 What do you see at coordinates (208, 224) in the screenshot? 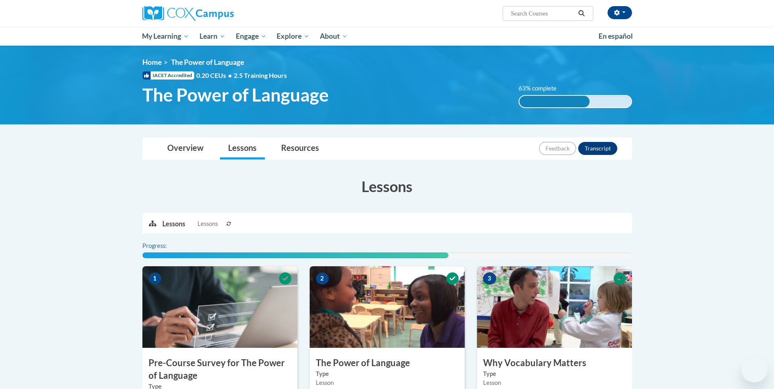
I see `span: Lessons` at bounding box center [208, 224].